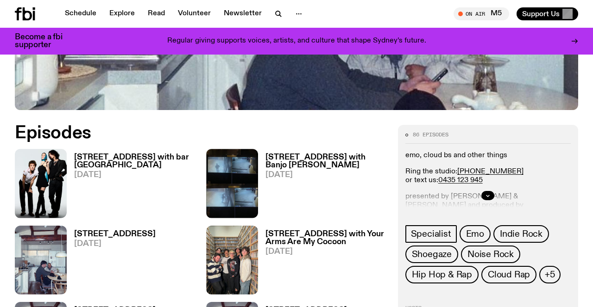 This screenshot has width=593, height=307. What do you see at coordinates (44, 41) in the screenshot?
I see `h3: Become a fbi supporter` at bounding box center [44, 41].